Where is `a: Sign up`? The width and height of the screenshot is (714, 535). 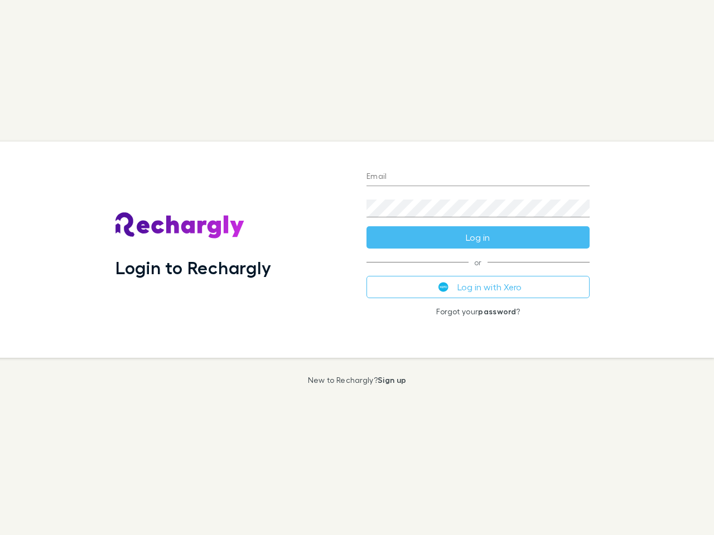
a: Sign up is located at coordinates (392, 380).